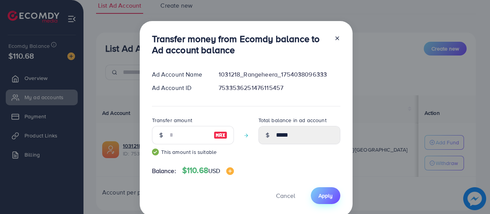 The height and width of the screenshot is (214, 490). I want to click on span: USD, so click(214, 171).